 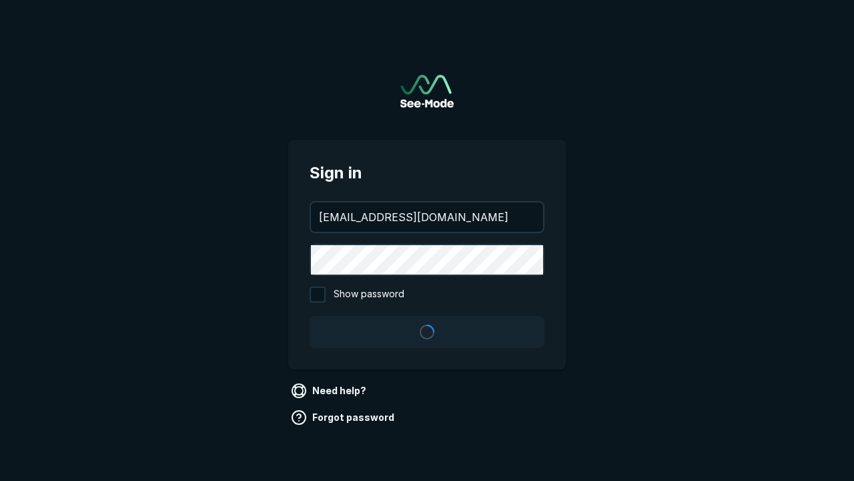 What do you see at coordinates (344, 417) in the screenshot?
I see `a: Forgot password` at bounding box center [344, 417].